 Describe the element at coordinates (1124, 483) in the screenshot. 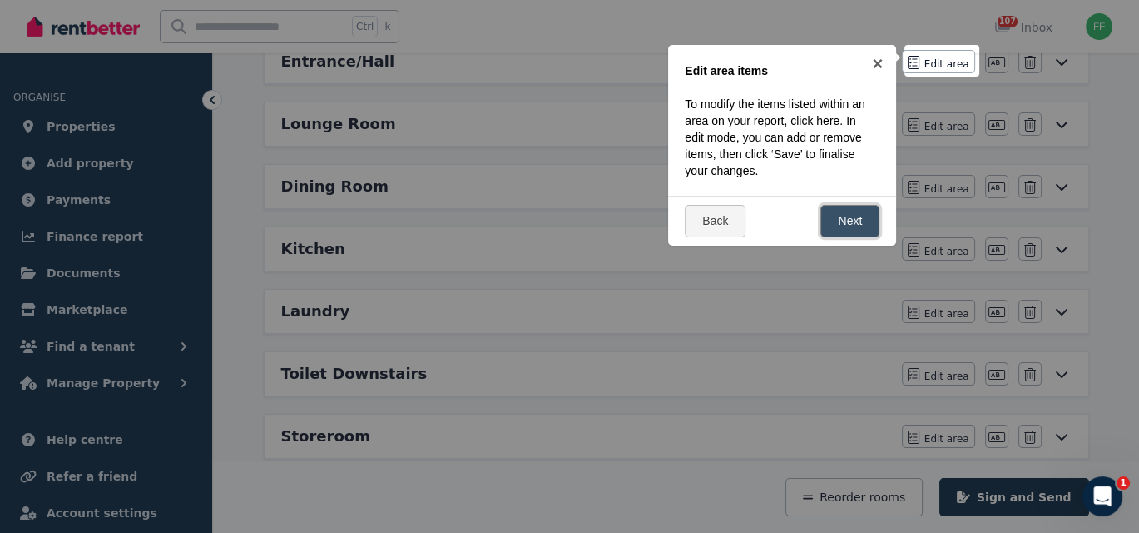

I see `span: 1` at that location.